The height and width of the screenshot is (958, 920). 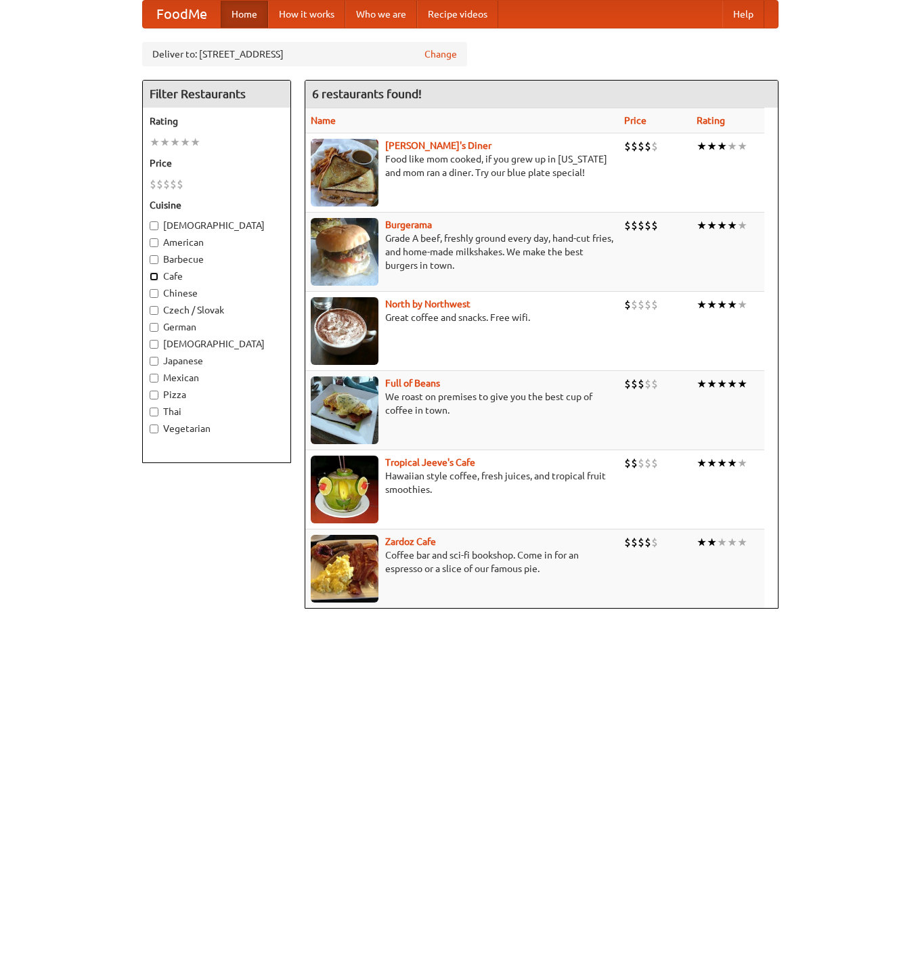 I want to click on a: Full of Beans, so click(x=412, y=383).